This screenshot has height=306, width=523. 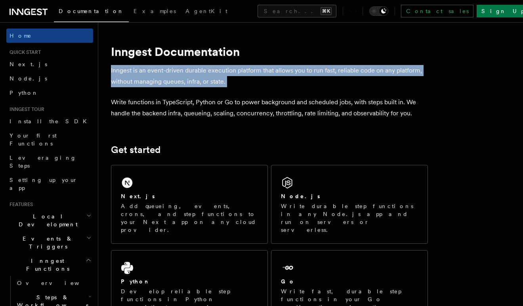 What do you see at coordinates (189, 218) in the screenshot?
I see `p: Add queueing, events, crons, and step functions to your Next app on any cloud provider.` at bounding box center [189, 218].